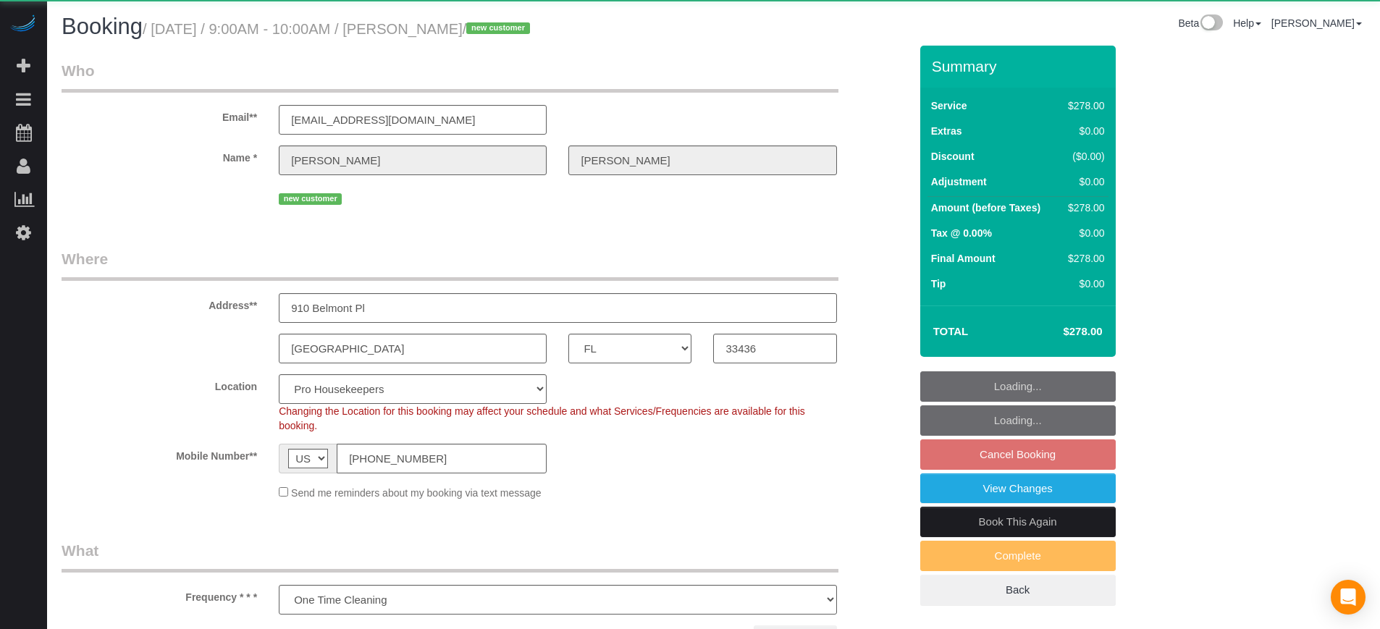  What do you see at coordinates (938, 284) in the screenshot?
I see `label: Tip` at bounding box center [938, 284].